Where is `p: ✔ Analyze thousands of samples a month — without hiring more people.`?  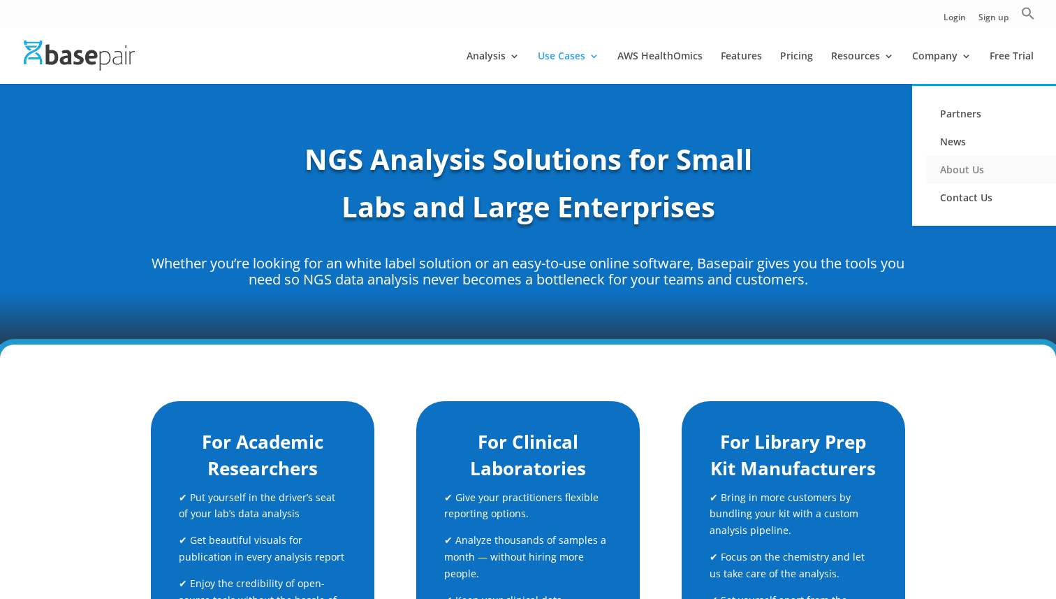
p: ✔ Analyze thousands of samples a month — without hiring more people. is located at coordinates (528, 561).